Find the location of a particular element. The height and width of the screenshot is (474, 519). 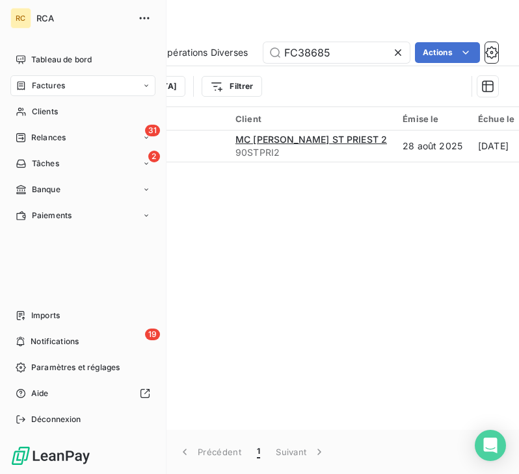

td: 28 août 2025 is located at coordinates (432, 146).